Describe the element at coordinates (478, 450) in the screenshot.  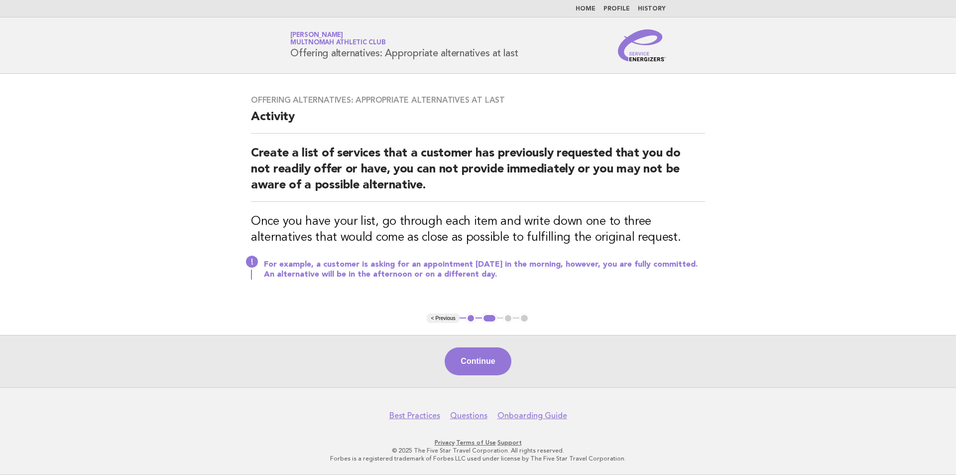
I see `p: © 2025 The Five Star Travel Corporation. All rights reserved.` at that location.